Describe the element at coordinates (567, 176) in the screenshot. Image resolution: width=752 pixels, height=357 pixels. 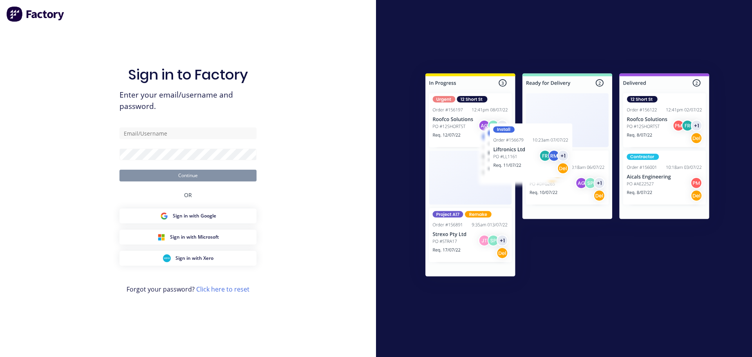
I see `img: Sign in` at that location.